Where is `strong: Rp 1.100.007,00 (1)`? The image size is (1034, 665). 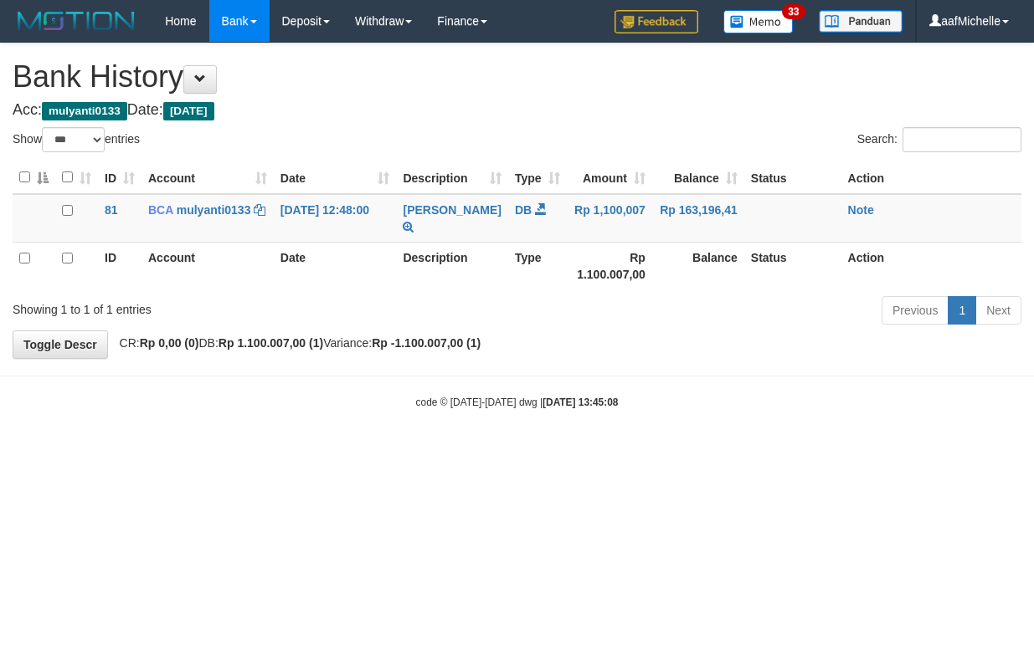 strong: Rp 1.100.007,00 (1) is located at coordinates (270, 343).